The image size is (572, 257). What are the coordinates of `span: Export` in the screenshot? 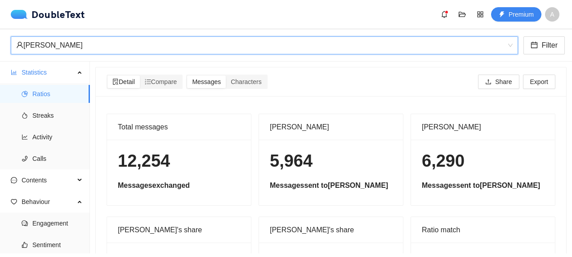 It's located at (539, 82).